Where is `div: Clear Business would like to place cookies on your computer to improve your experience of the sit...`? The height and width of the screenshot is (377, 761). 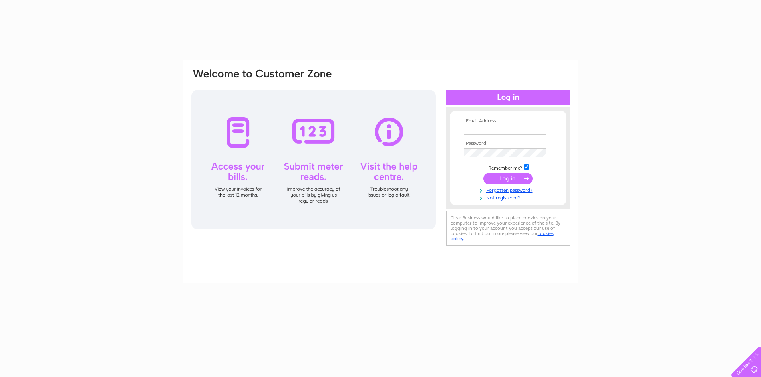
div: Clear Business would like to place cookies on your computer to improve your experience of the sit... is located at coordinates (508, 228).